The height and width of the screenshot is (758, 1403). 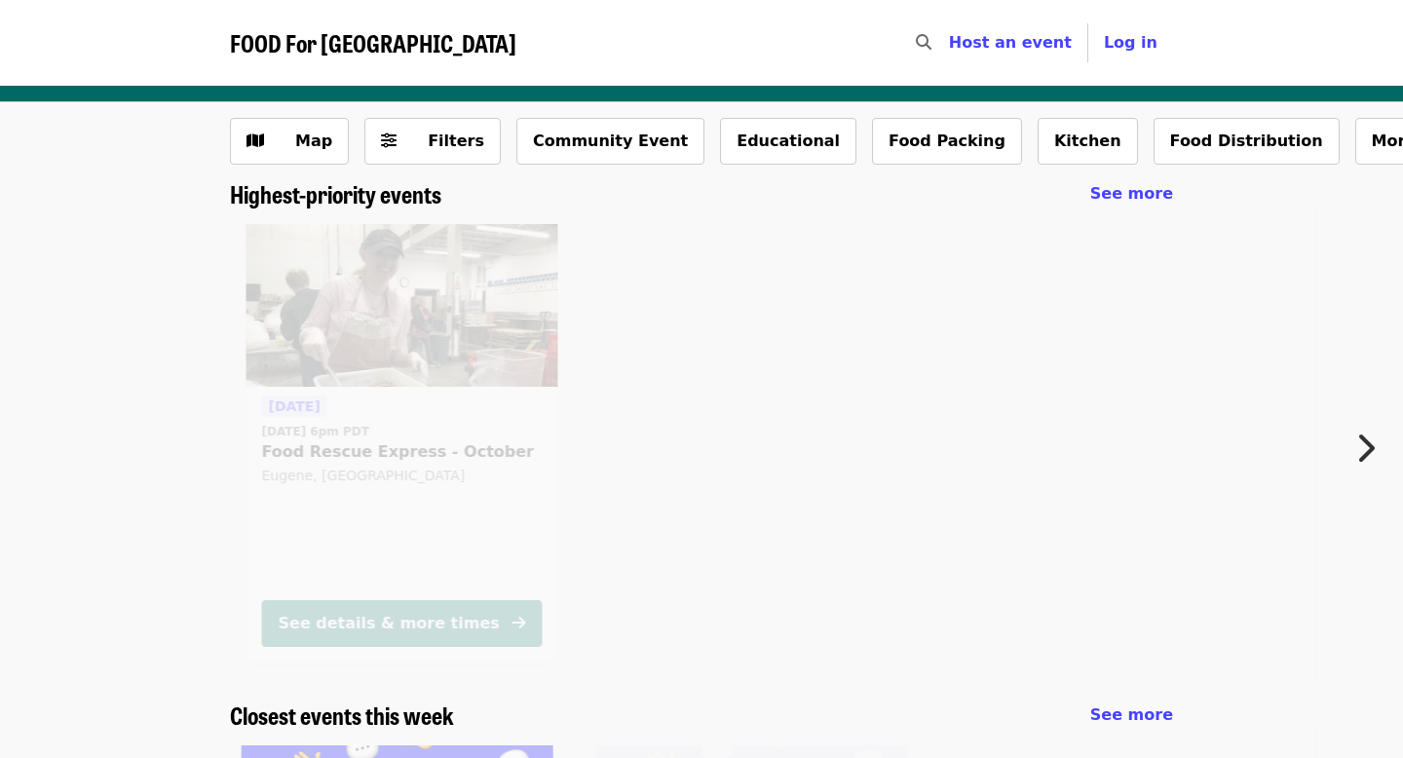 I want to click on a: Closest events this week, so click(x=342, y=715).